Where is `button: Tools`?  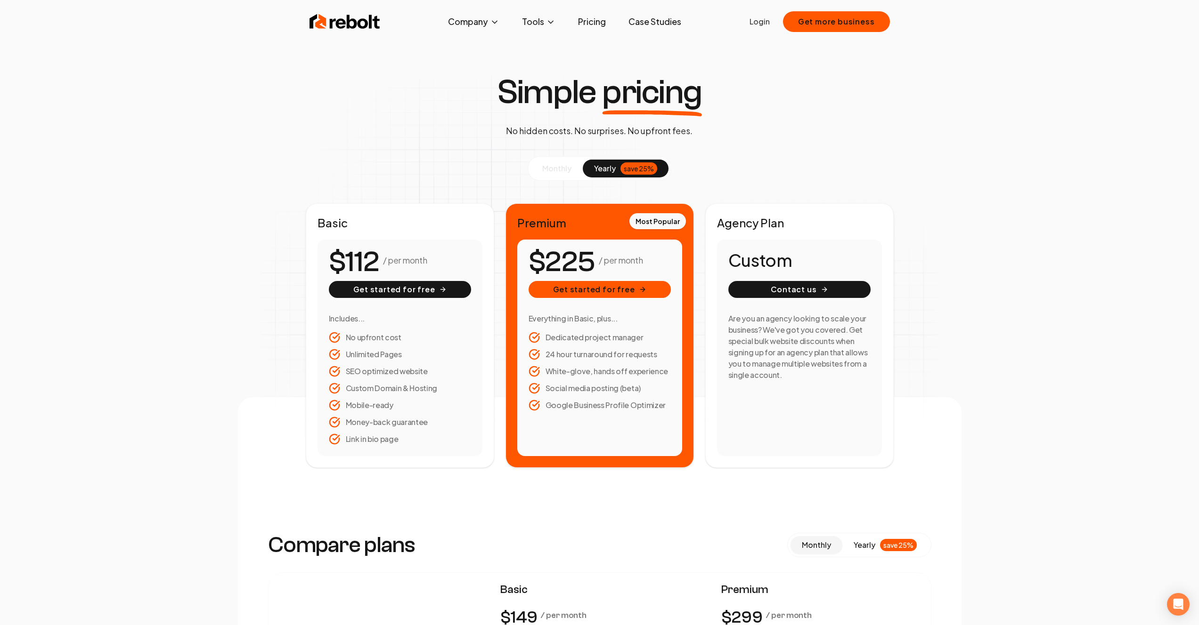 button: Tools is located at coordinates (538, 22).